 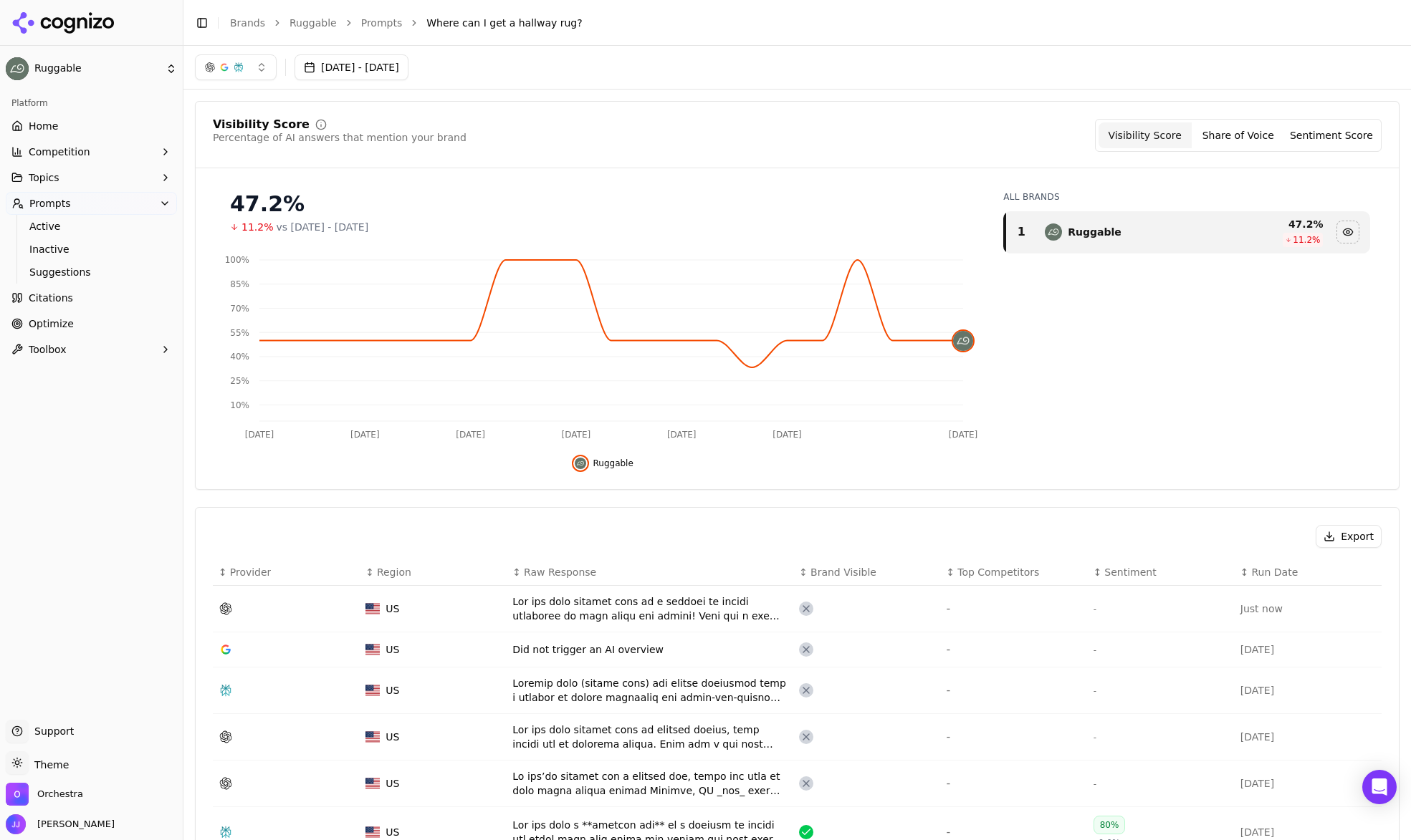 I want to click on span: Provider, so click(x=250, y=572).